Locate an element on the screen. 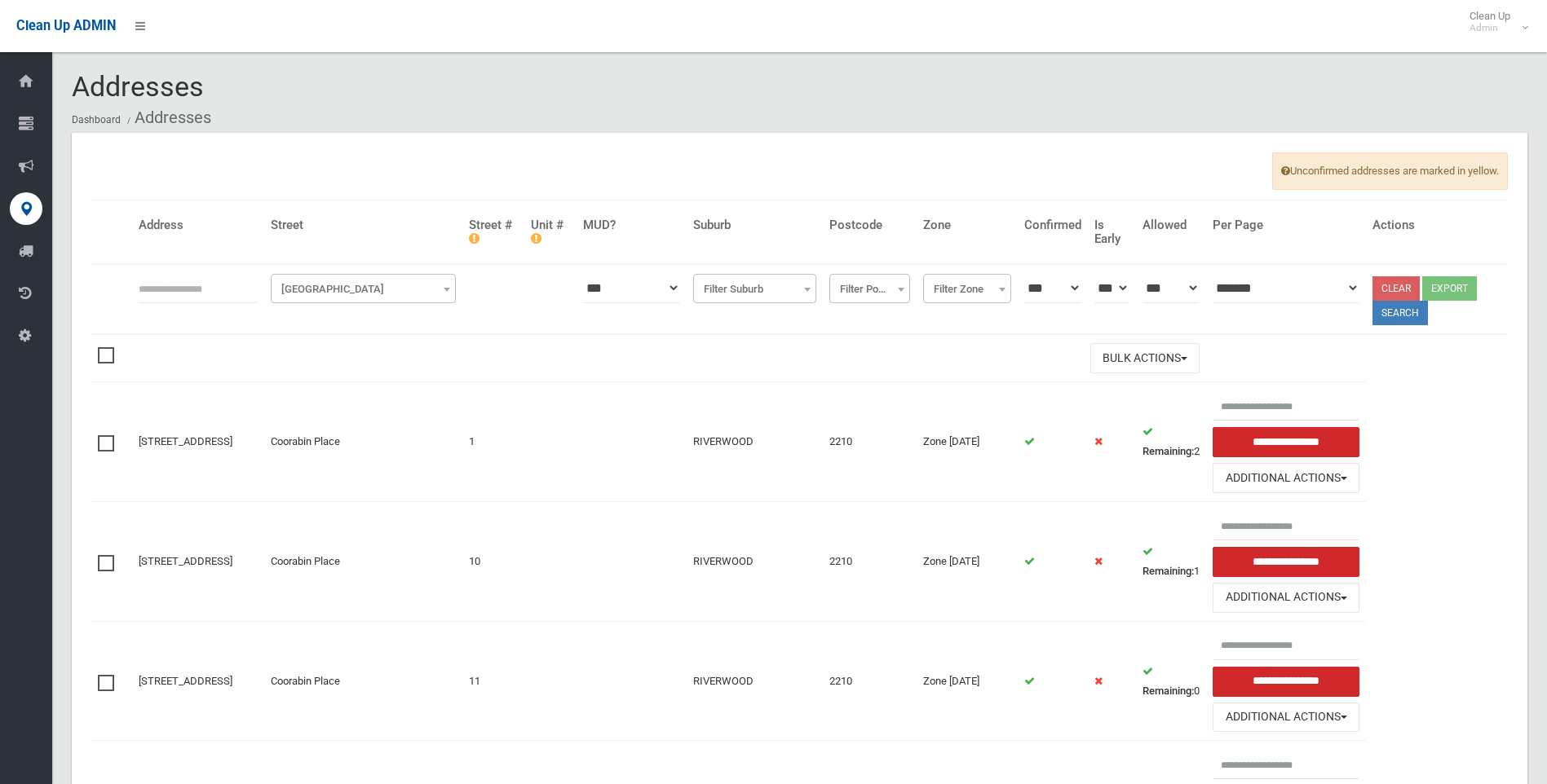 This screenshot has width=1547, height=784. h4: Unit # is located at coordinates (551, 231).